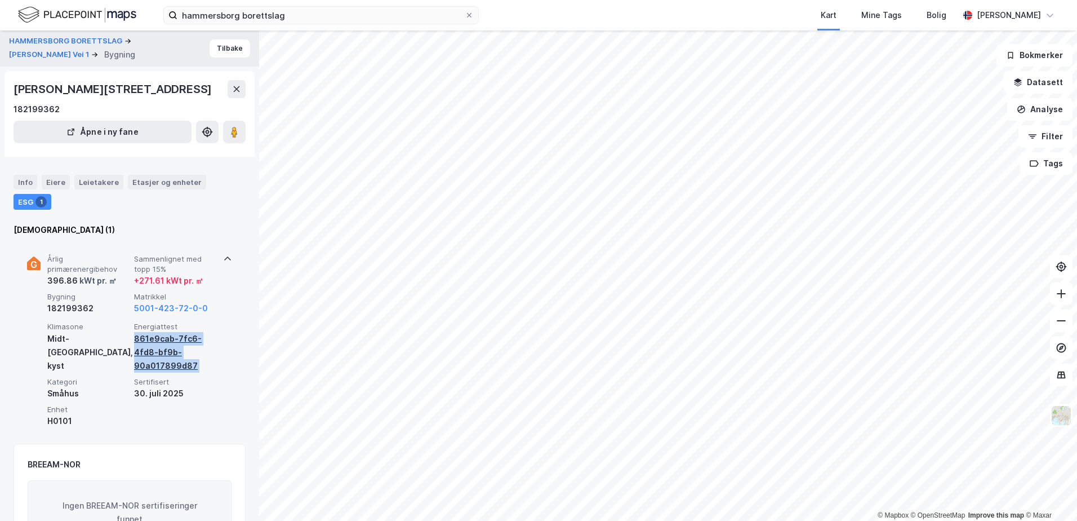  What do you see at coordinates (41, 202) in the screenshot?
I see `div: 1` at bounding box center [41, 202].